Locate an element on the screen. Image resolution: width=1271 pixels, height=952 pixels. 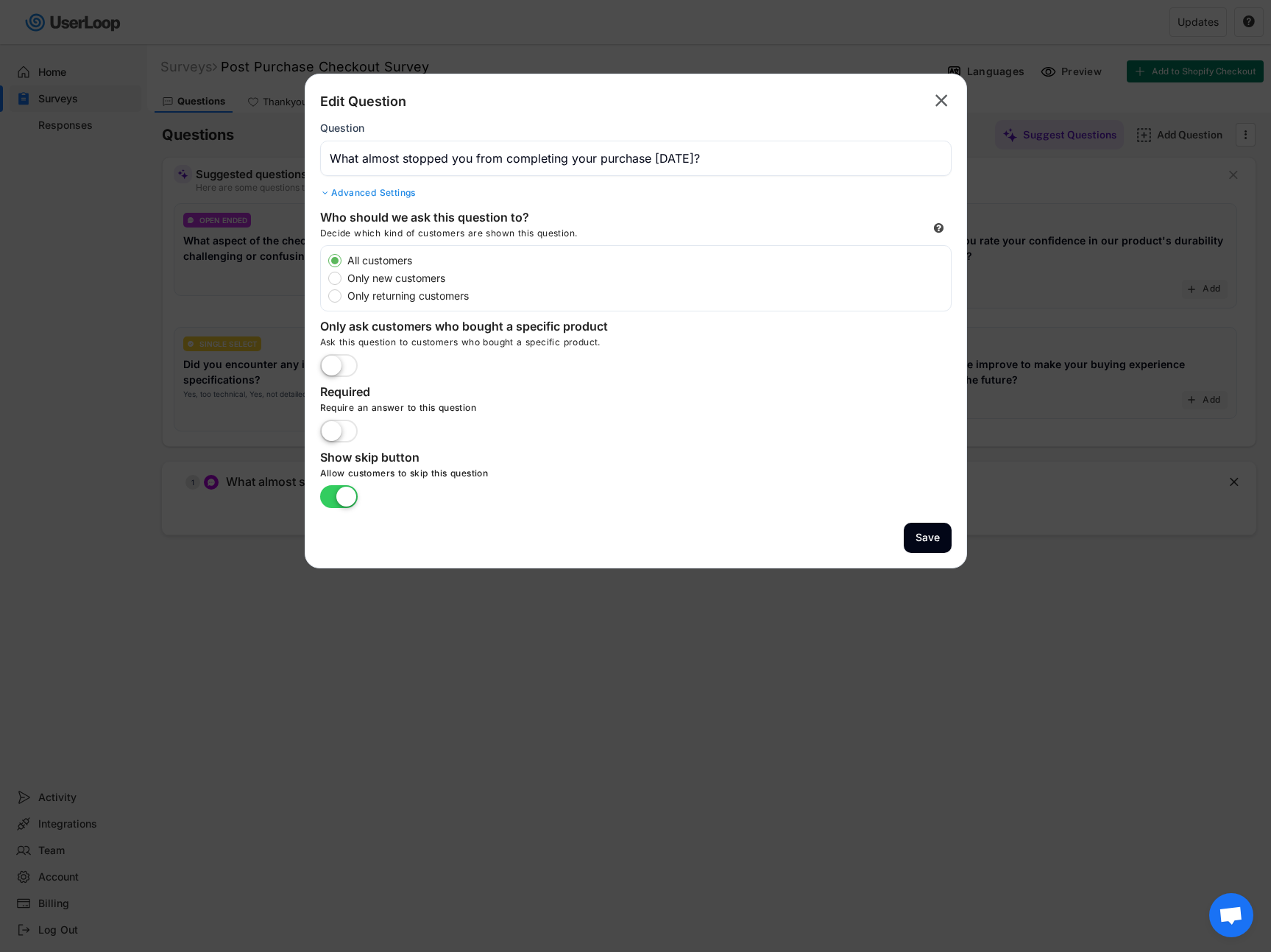
div: Edit Question is located at coordinates (363, 102).